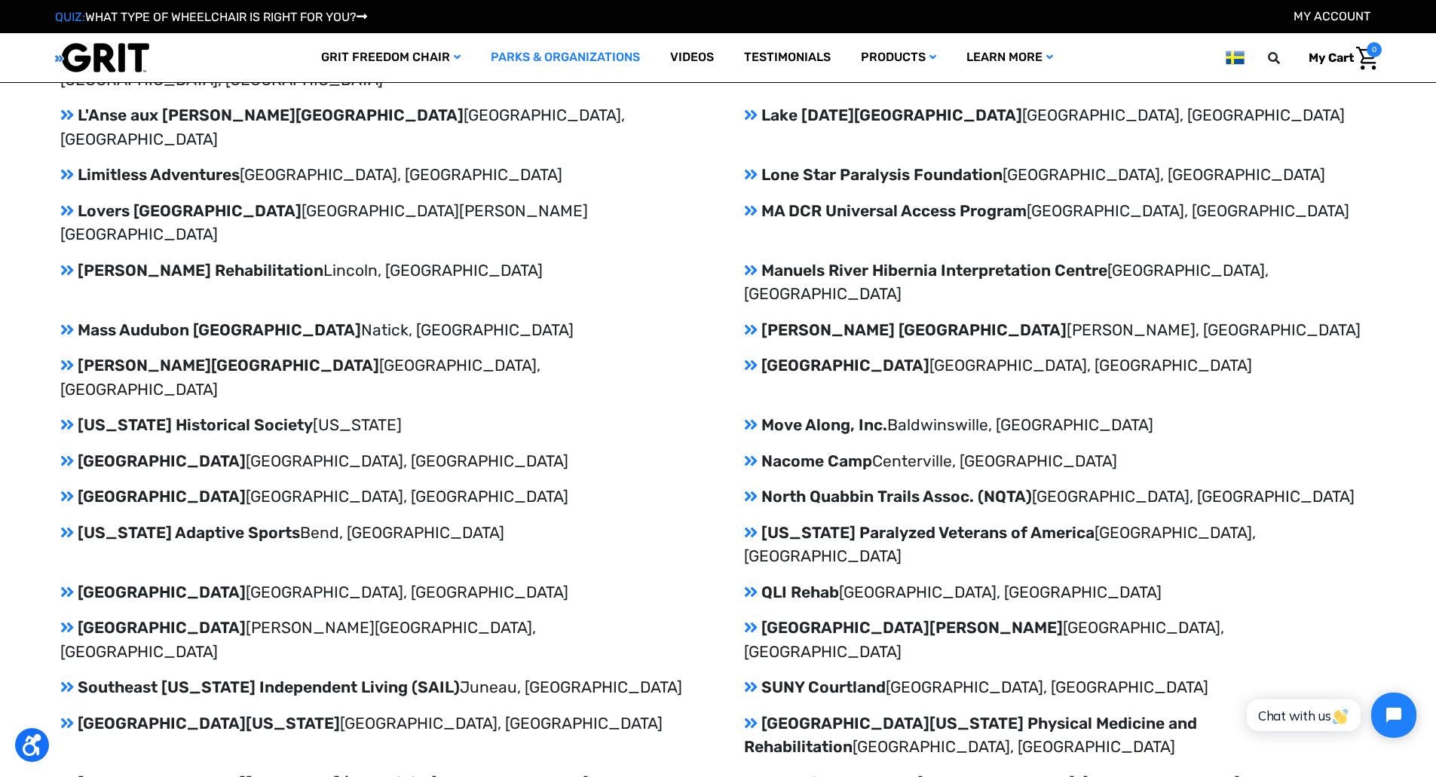  Describe the element at coordinates (1367, 58) in the screenshot. I see `img: Cart` at that location.